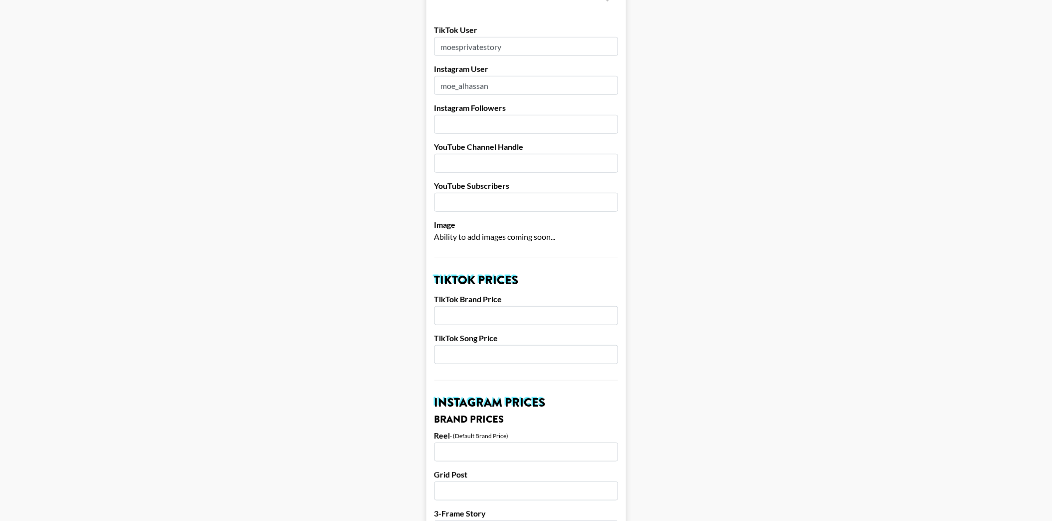 This screenshot has height=521, width=1052. I want to click on h3: Brand Prices, so click(526, 419).